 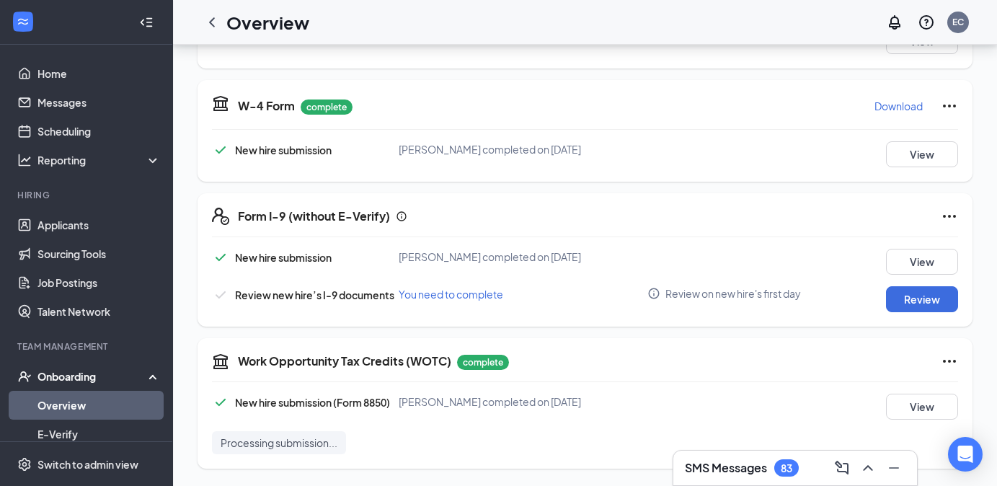 I want to click on span: New hire submission (Form 8850), so click(x=312, y=402).